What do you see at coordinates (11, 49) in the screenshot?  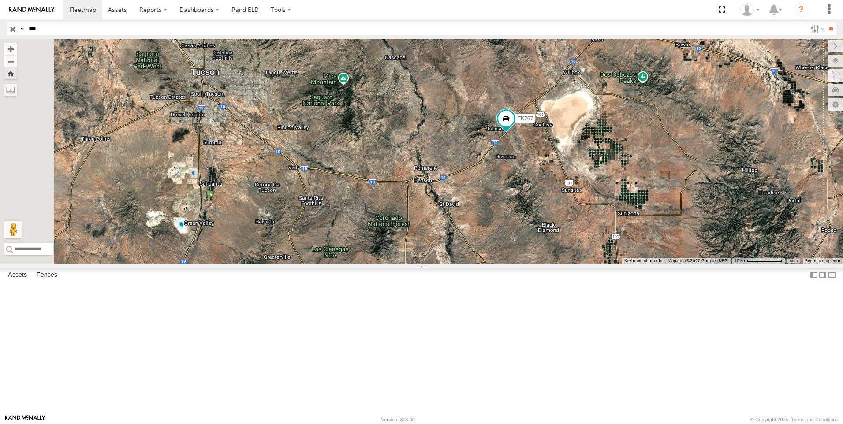 I see `button: Zoom in` at bounding box center [11, 49].